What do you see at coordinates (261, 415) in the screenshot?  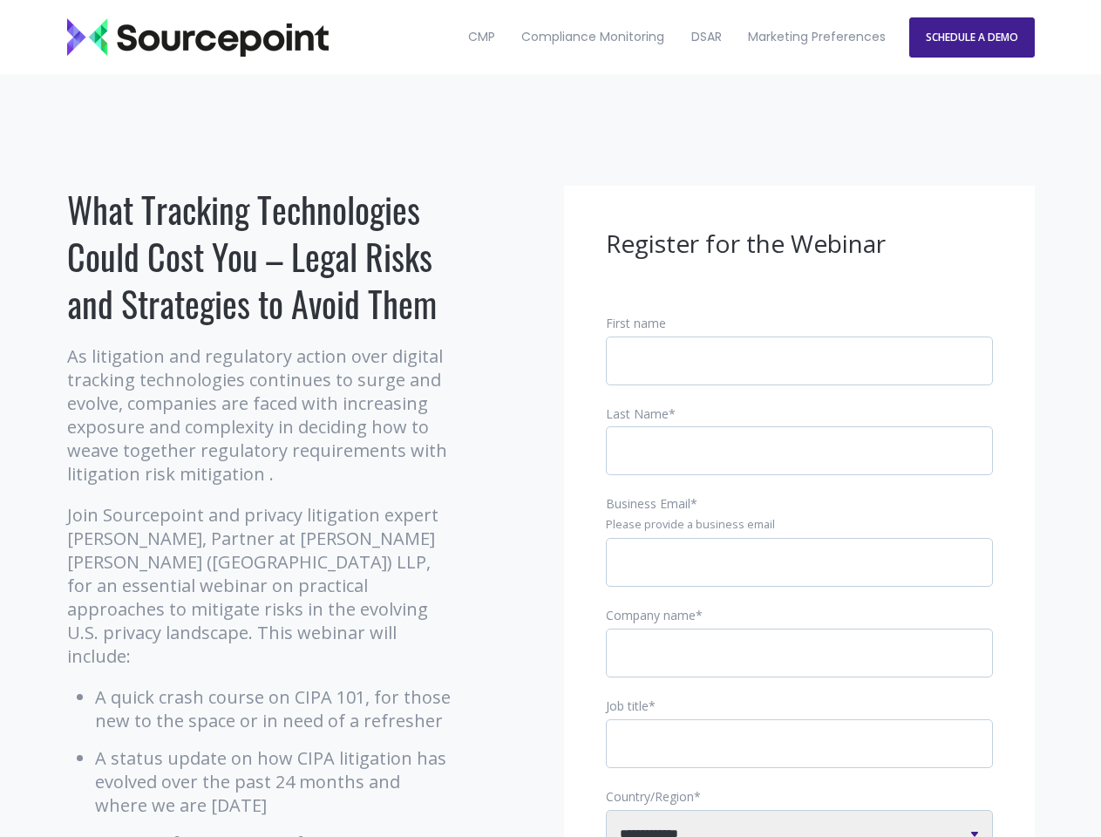 I see `p: As litigation and regulatory action over digital tracking technologies continues to surge and evo...` at bounding box center [261, 415].